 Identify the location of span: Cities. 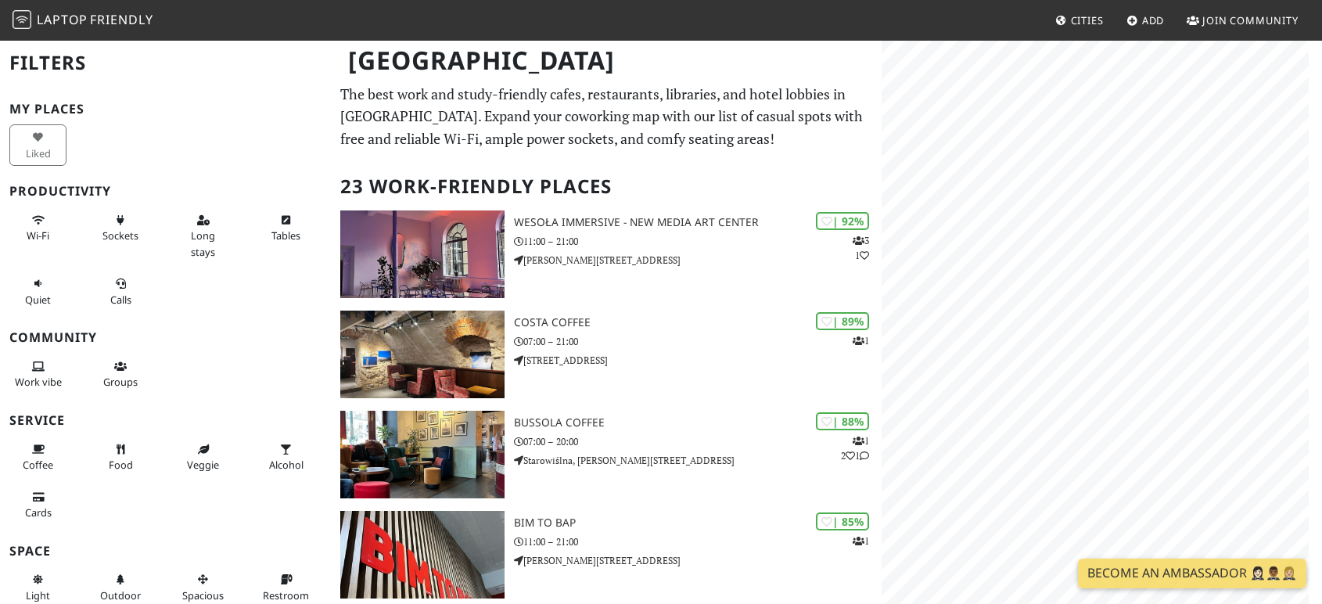
(1088, 20).